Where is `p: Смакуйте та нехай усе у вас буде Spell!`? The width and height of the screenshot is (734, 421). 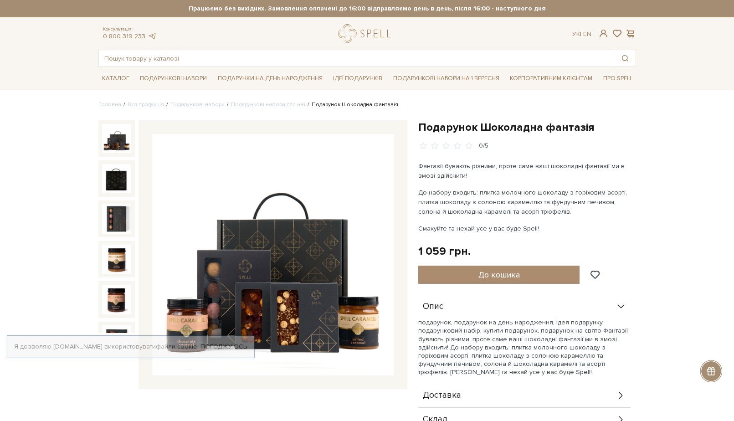
p: Смакуйте та нехай усе у вас буде Spell! is located at coordinates (525, 228).